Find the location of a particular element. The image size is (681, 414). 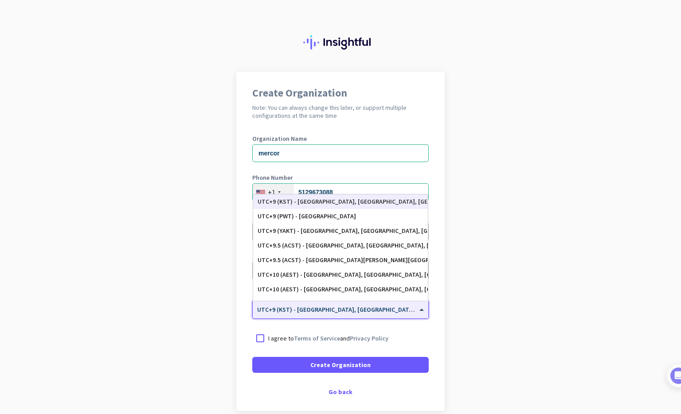

label: Organization Size (Optional) is located at coordinates (340, 256).